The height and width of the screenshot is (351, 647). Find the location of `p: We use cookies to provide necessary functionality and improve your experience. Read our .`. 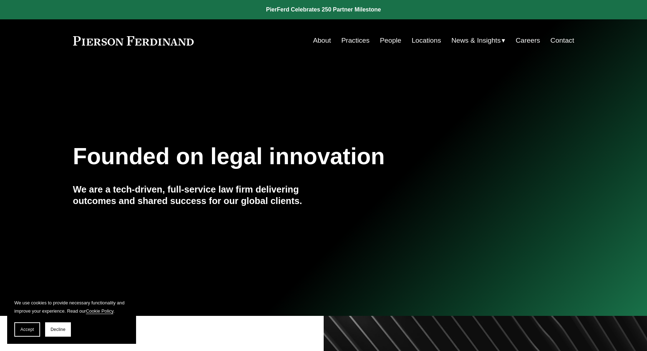

p: We use cookies to provide necessary functionality and improve your experience. Read our . is located at coordinates (72, 307).